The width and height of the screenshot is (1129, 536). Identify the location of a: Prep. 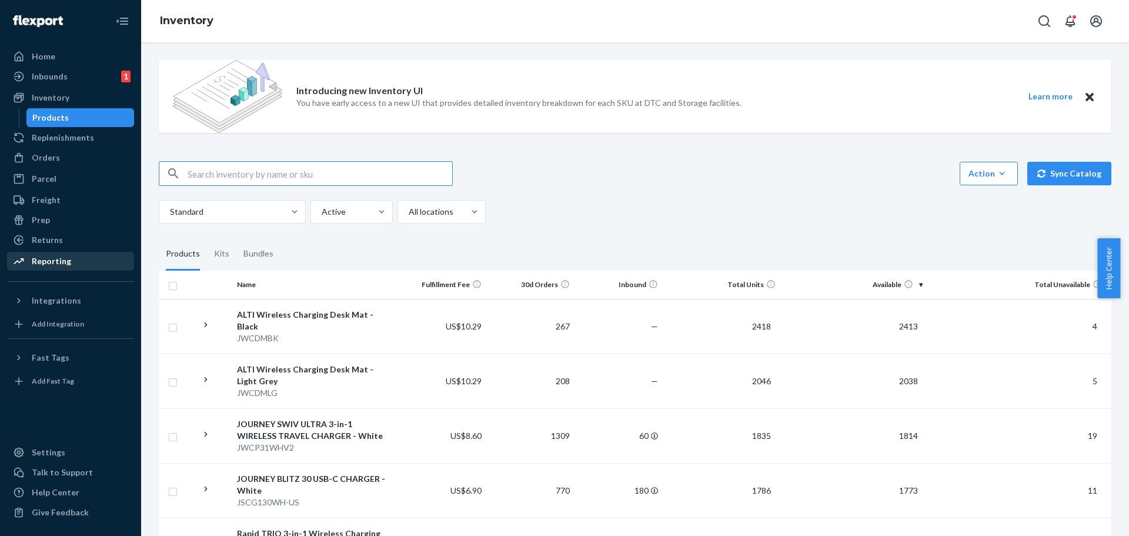
(71, 220).